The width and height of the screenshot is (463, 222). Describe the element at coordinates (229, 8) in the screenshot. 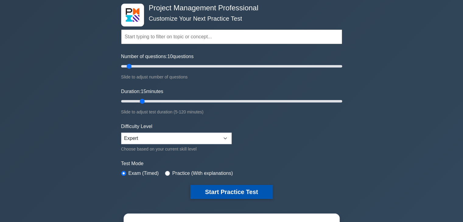

I see `h4: Project Management Professional` at that location.